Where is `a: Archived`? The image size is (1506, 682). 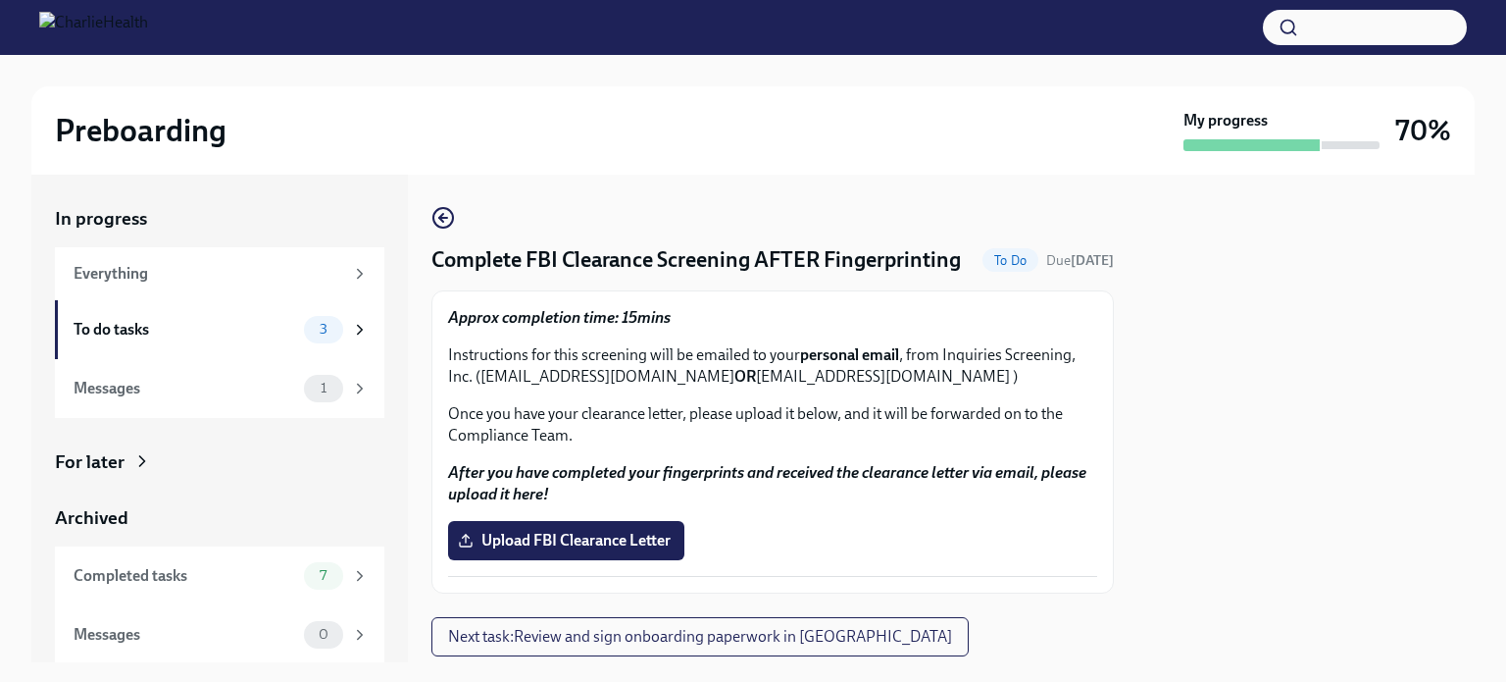 a: Archived is located at coordinates (220, 518).